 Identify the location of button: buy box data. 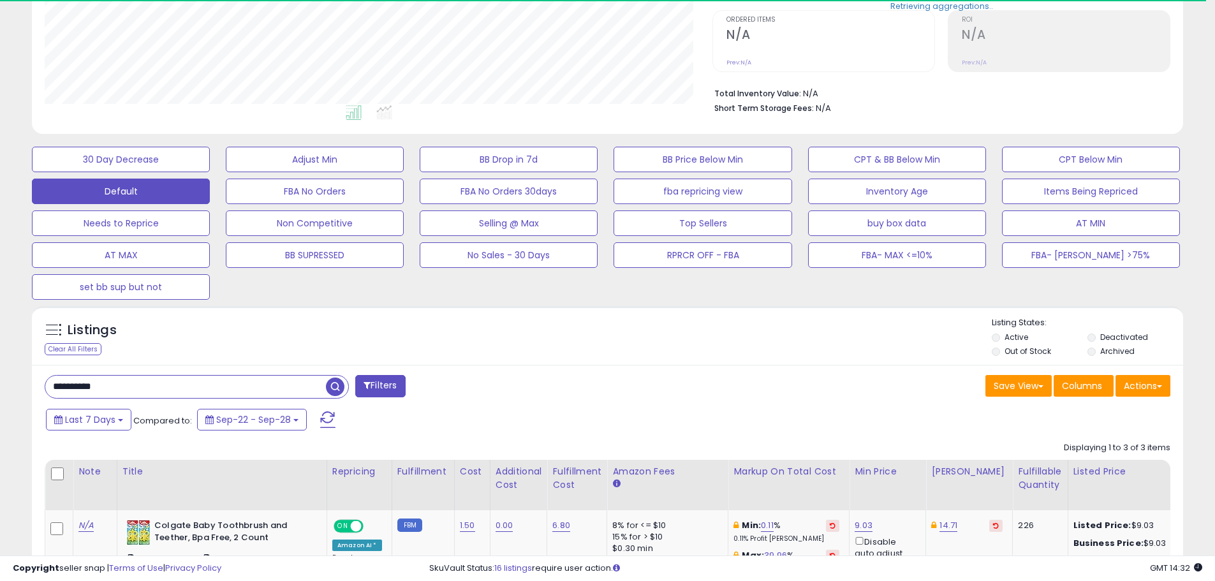
(897, 223).